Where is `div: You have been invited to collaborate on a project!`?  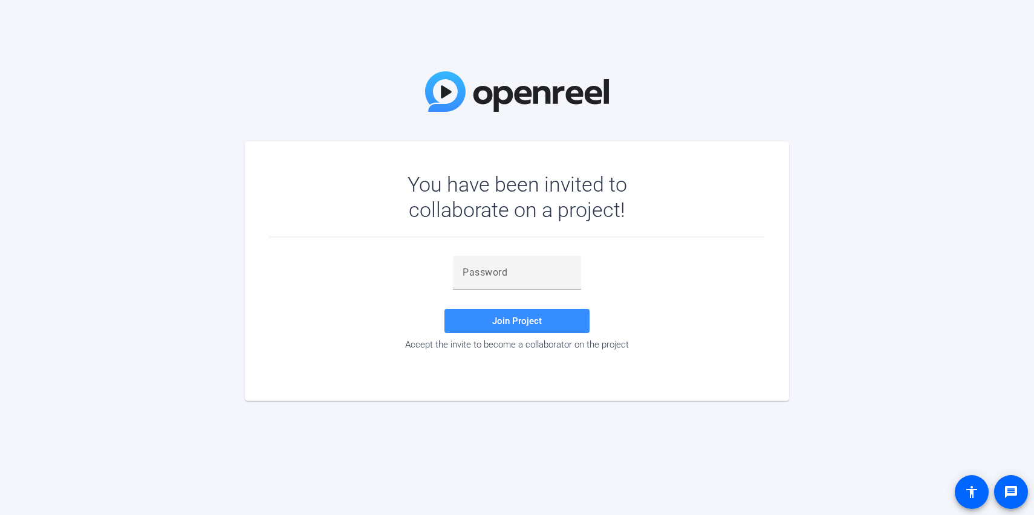
div: You have been invited to collaborate on a project! is located at coordinates (517, 197).